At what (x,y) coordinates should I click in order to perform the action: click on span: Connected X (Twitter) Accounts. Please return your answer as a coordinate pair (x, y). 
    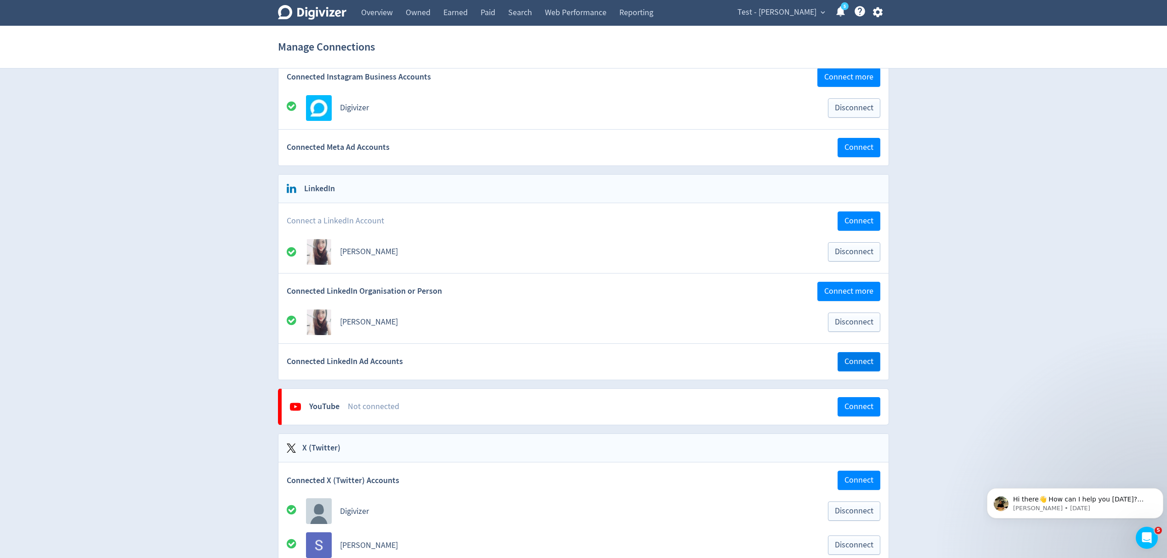
    Looking at the image, I should click on (343, 480).